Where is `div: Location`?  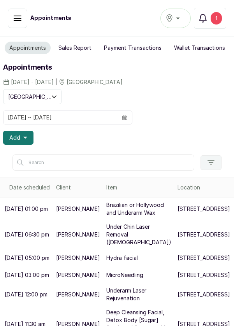
div: Location is located at coordinates (203, 187).